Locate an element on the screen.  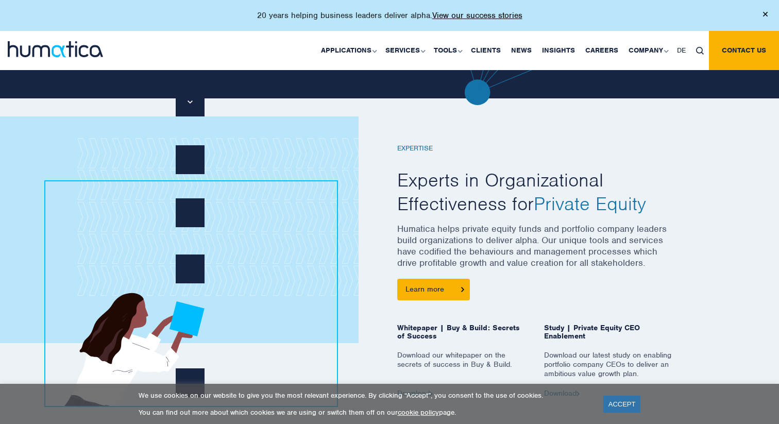
h2: Experts in Organizational Effectiveness for is located at coordinates (536, 192).